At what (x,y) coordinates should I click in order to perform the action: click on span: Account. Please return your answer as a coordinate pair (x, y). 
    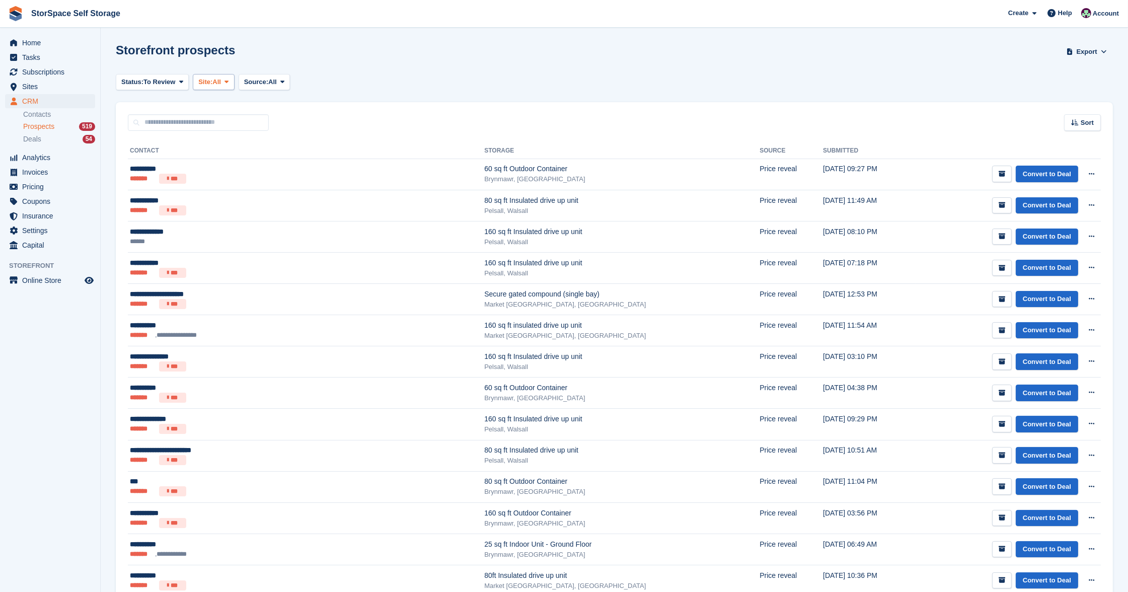
    Looking at the image, I should click on (1106, 14).